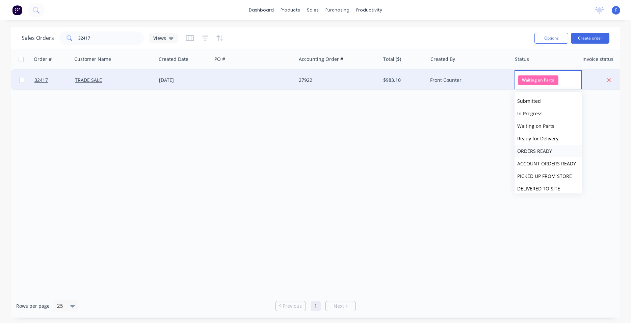  Describe the element at coordinates (160, 38) in the screenshot. I see `span: Views` at that location.